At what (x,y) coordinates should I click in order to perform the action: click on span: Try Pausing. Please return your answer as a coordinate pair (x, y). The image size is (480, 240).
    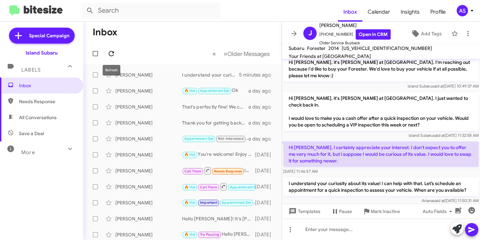
    Looking at the image, I should click on (210, 235).